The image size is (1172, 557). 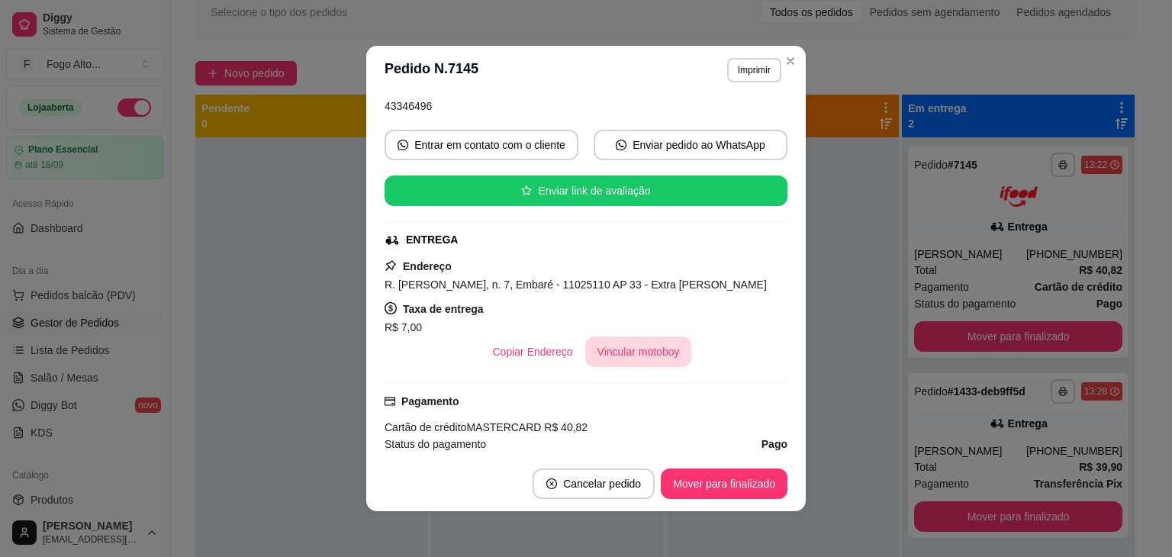 I want to click on button: Copiar Endereço, so click(x=533, y=352).